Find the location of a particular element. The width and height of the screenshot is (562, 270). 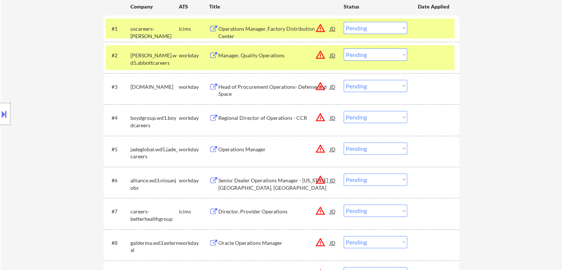

div: Director, Provider Operations is located at coordinates (274, 211).